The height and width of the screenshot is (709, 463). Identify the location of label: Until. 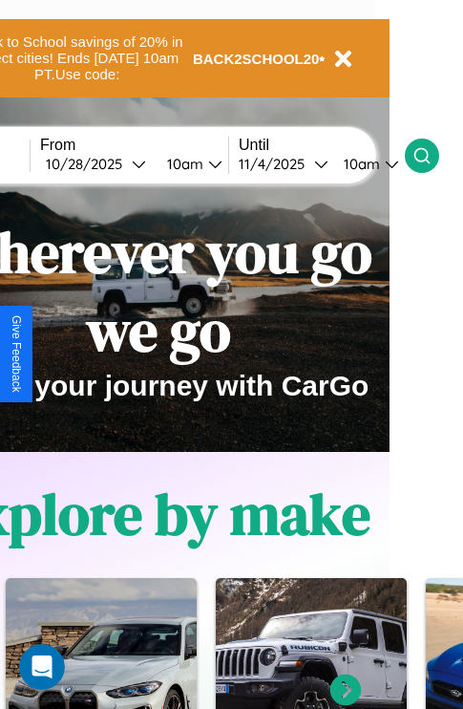
(322, 145).